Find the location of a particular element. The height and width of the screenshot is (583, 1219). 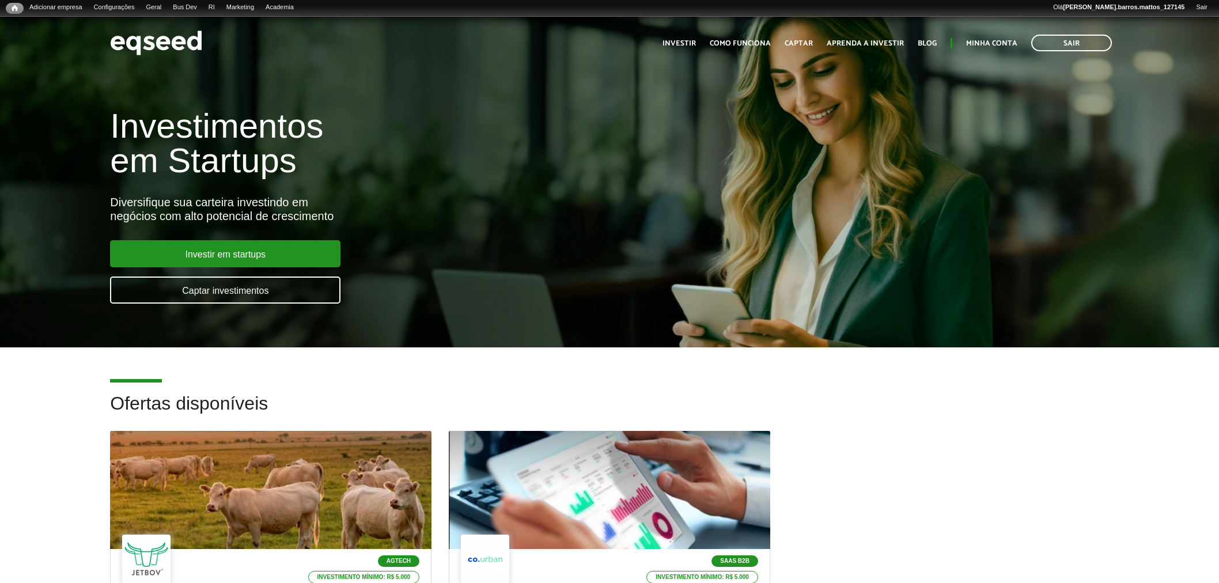

h1: Investimentos em Startups is located at coordinates (406, 143).